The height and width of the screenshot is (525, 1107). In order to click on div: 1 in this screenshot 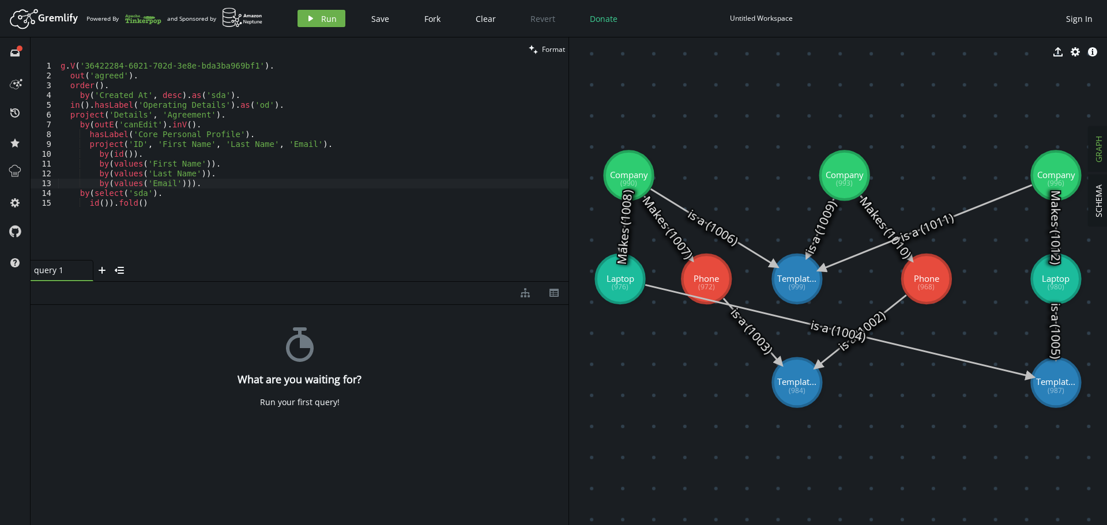, I will do `click(44, 66)`.